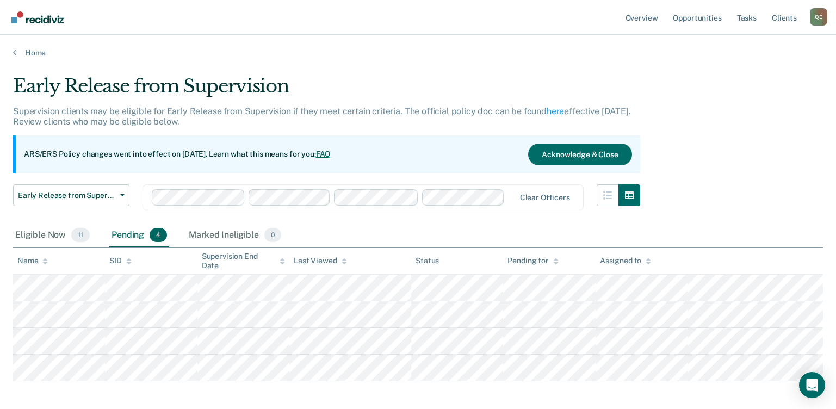  I want to click on span: 11, so click(81, 235).